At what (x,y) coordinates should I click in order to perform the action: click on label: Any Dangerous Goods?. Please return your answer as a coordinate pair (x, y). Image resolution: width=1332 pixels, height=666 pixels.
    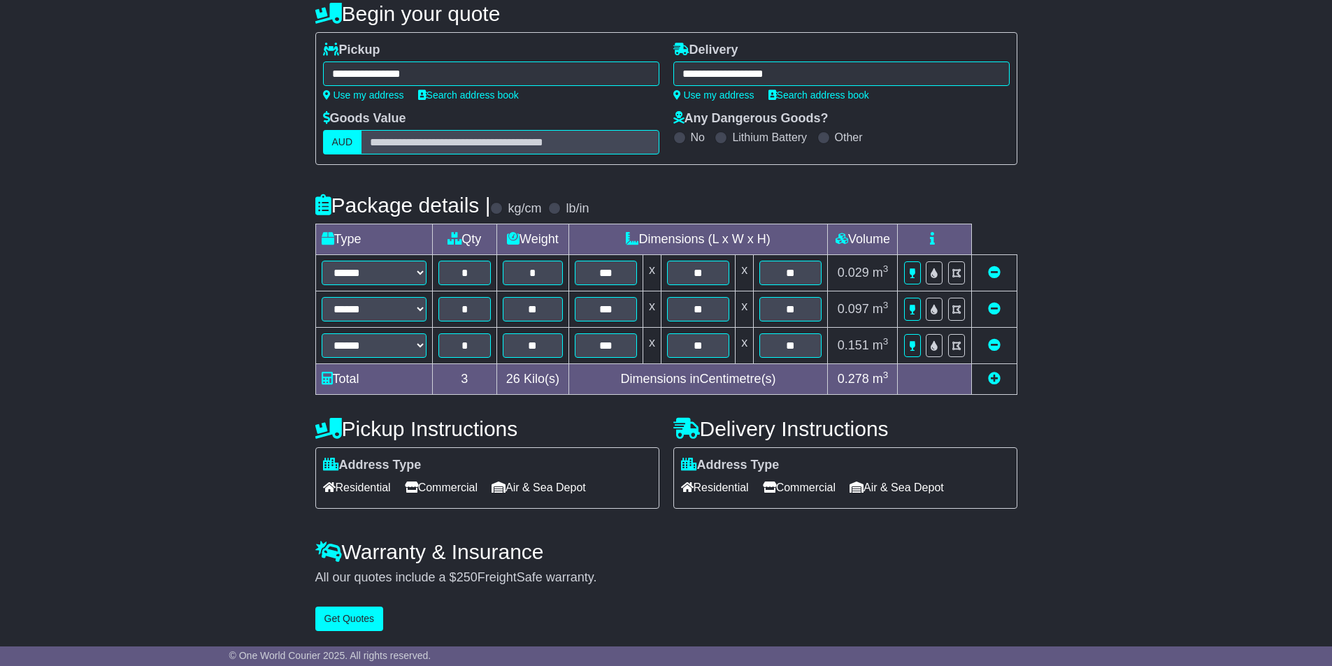
    Looking at the image, I should click on (751, 119).